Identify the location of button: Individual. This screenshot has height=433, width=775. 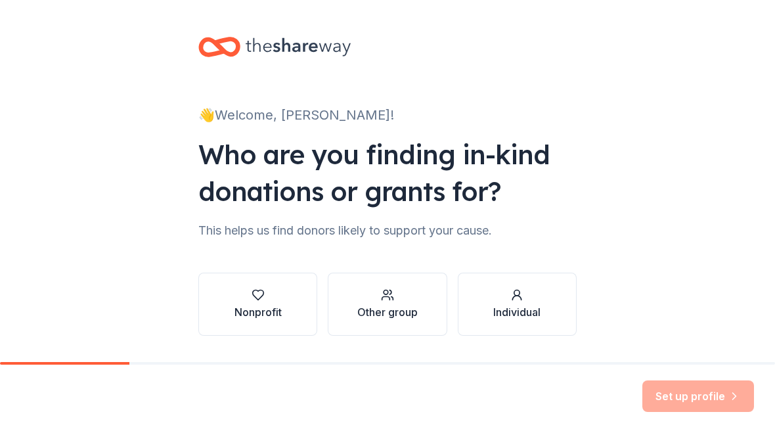
(517, 304).